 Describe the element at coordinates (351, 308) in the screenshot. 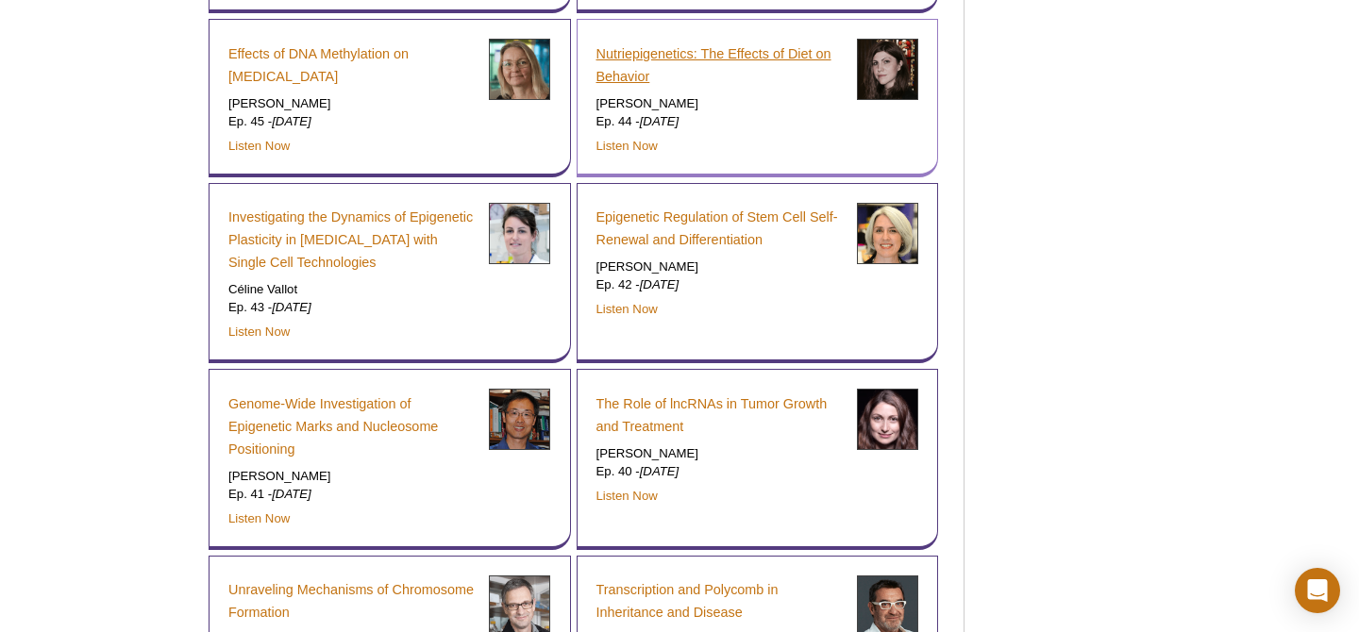

I see `p: Ep. 43 -` at that location.